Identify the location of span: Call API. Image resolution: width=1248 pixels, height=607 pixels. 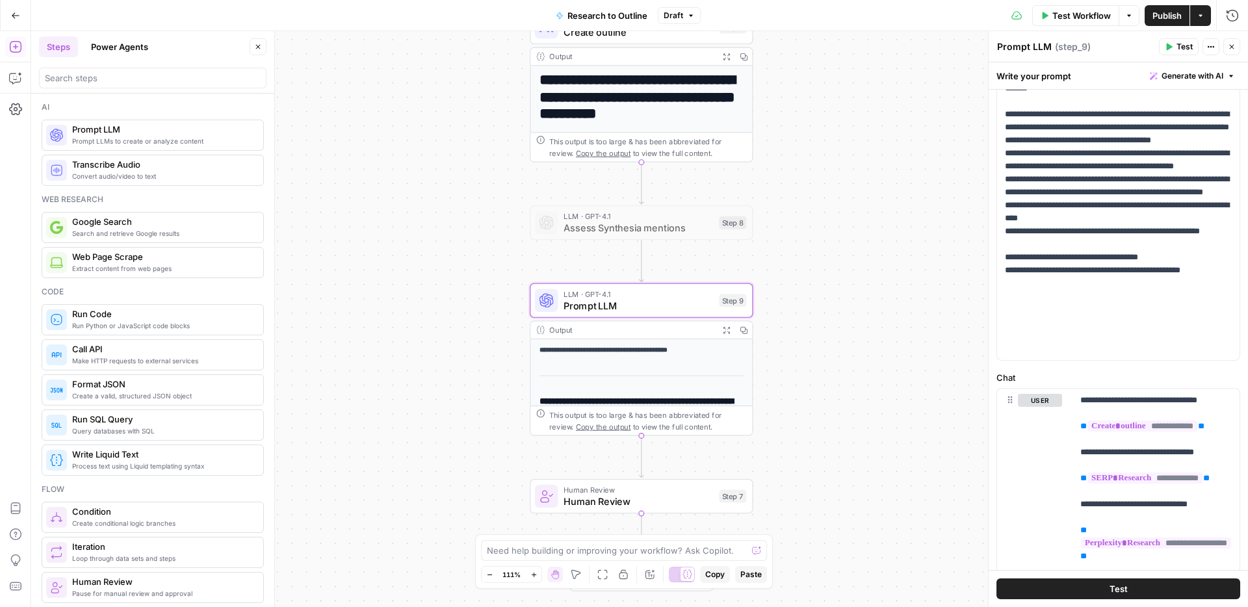
(162, 349).